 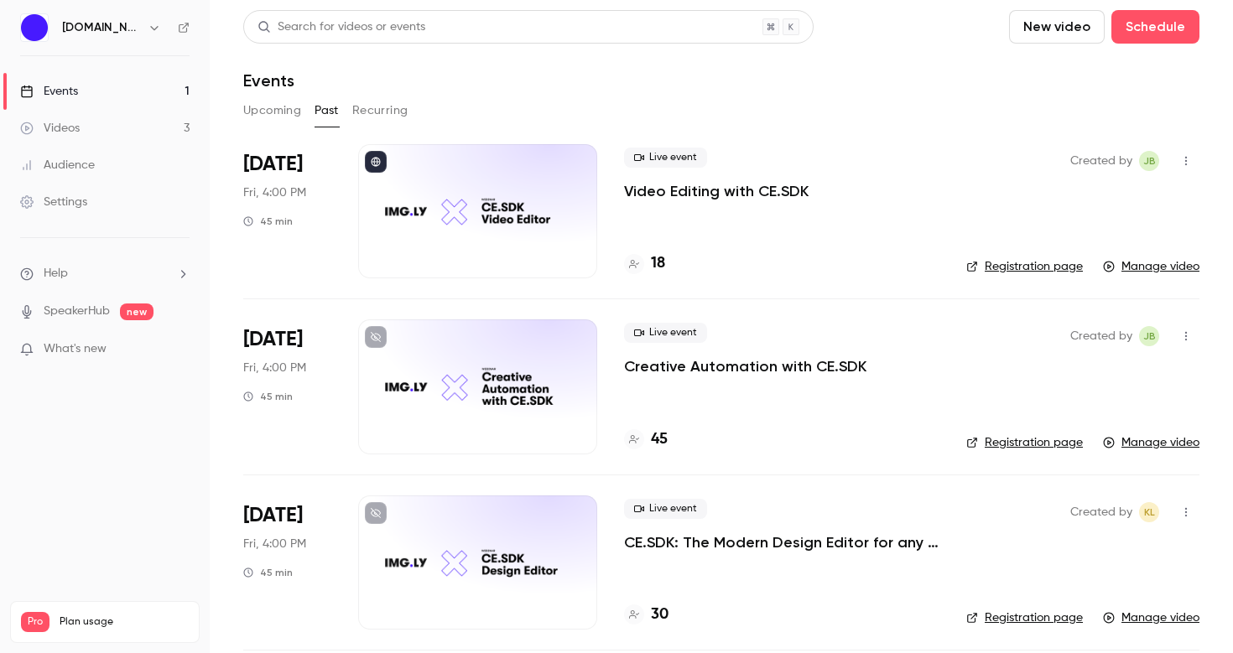 What do you see at coordinates (1057, 27) in the screenshot?
I see `button: New video` at bounding box center [1057, 27].